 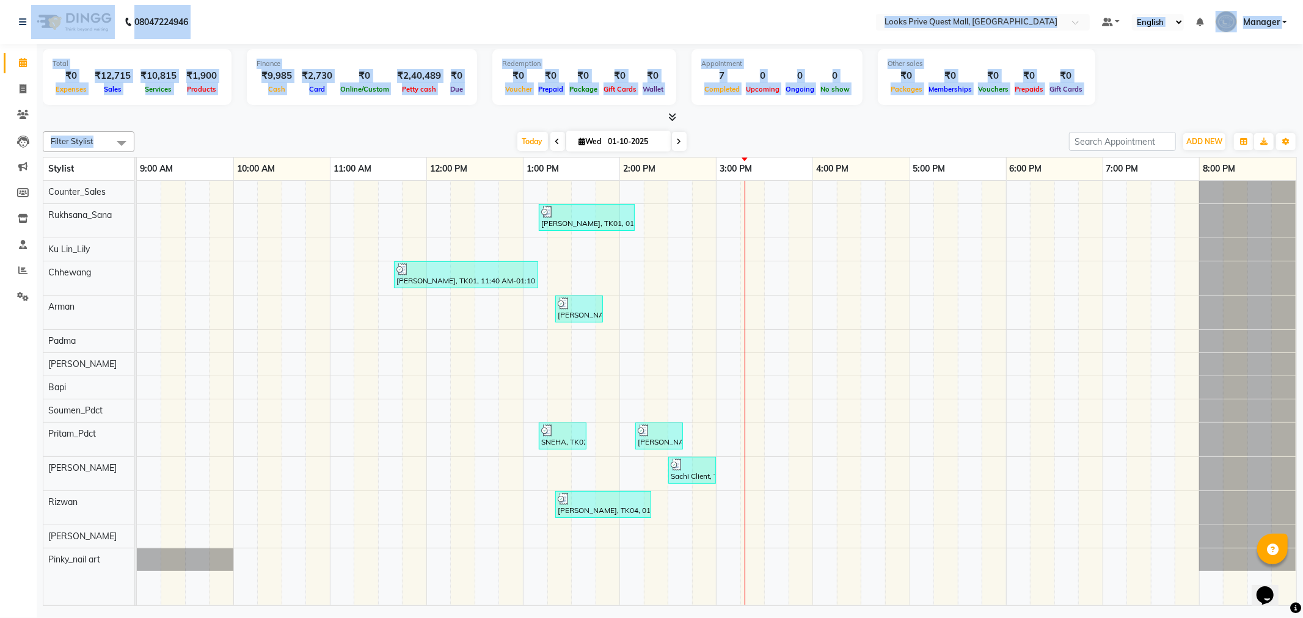 What do you see at coordinates (71, 89) in the screenshot?
I see `span: Expenses` at bounding box center [71, 89].